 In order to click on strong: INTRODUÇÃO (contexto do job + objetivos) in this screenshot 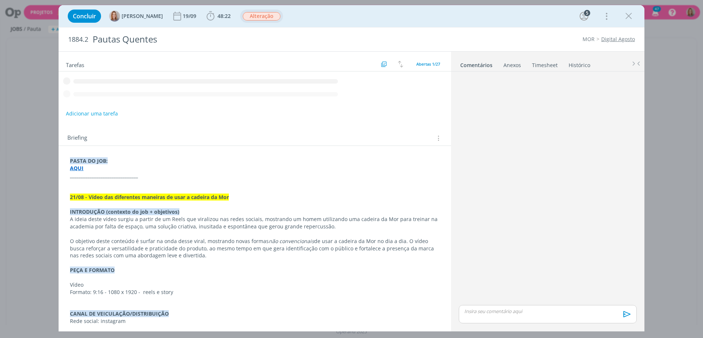, I will do `click(124, 211)`.